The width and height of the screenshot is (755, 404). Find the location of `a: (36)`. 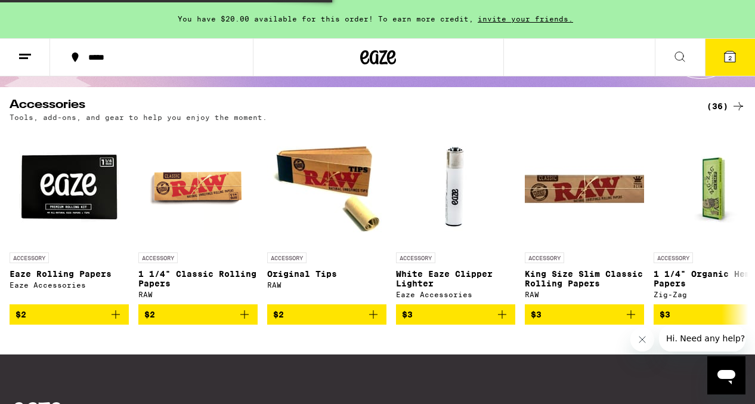

a: (36) is located at coordinates (726, 106).